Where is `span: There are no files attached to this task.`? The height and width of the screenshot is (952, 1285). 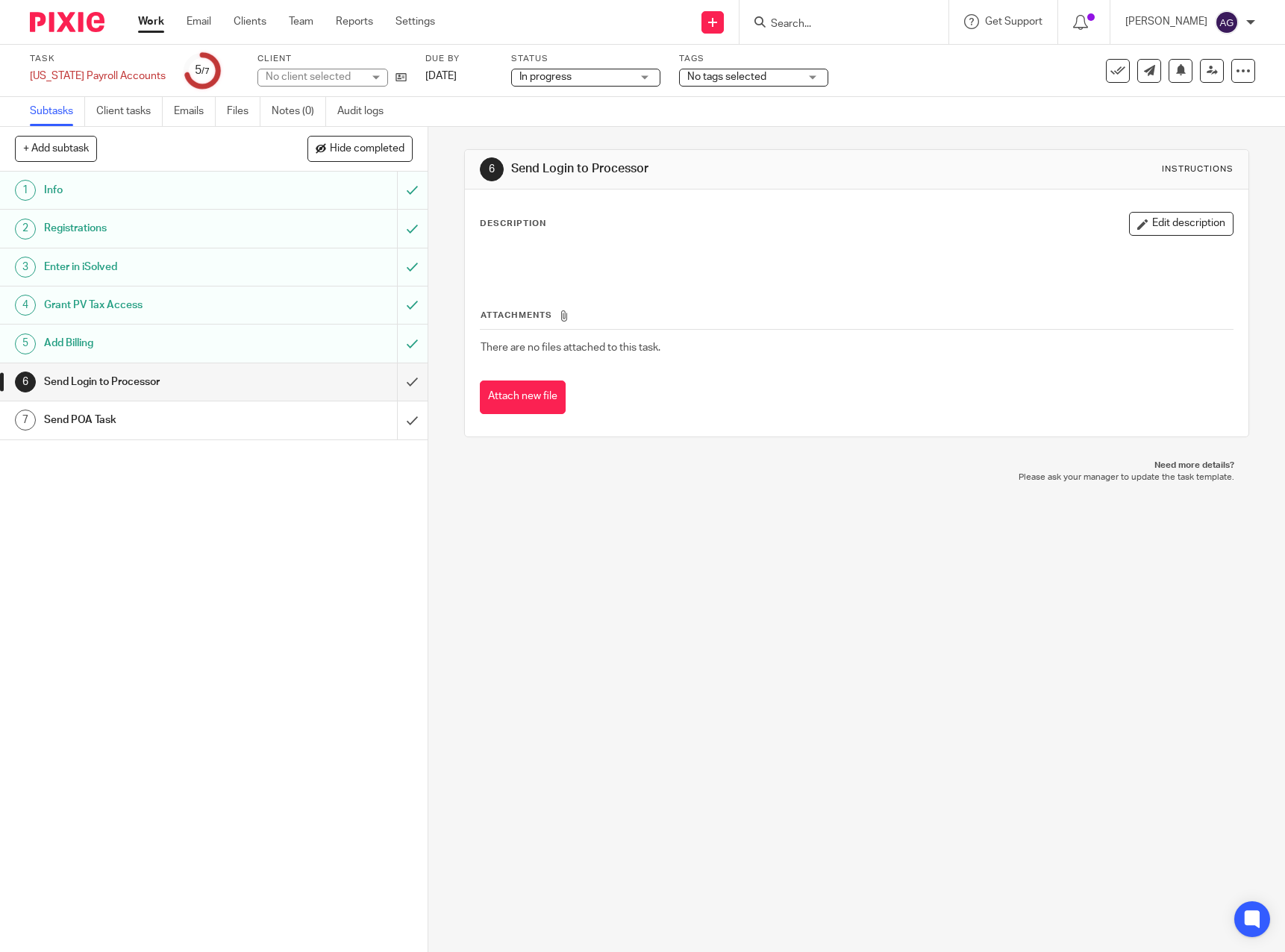 span: There are no files attached to this task. is located at coordinates (570, 347).